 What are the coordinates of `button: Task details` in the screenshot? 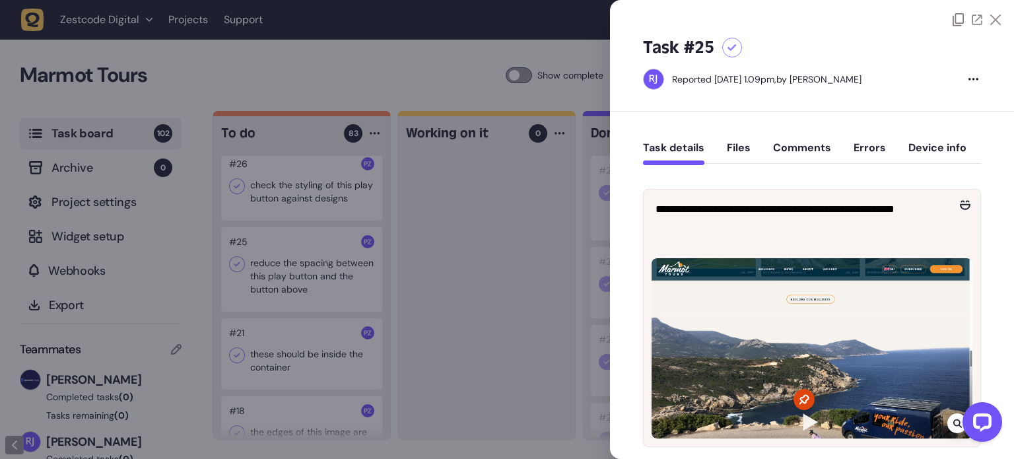 It's located at (674, 153).